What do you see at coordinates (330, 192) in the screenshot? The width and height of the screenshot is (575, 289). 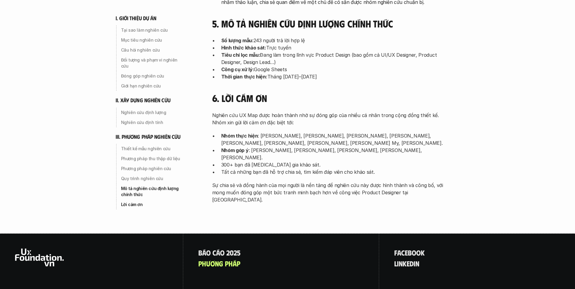 I see `p: Sự chia sẻ và đồng hành của mọi người là nền tảng để nghiên cứu này được hình thành và công bố, v...` at bounding box center [330, 192].